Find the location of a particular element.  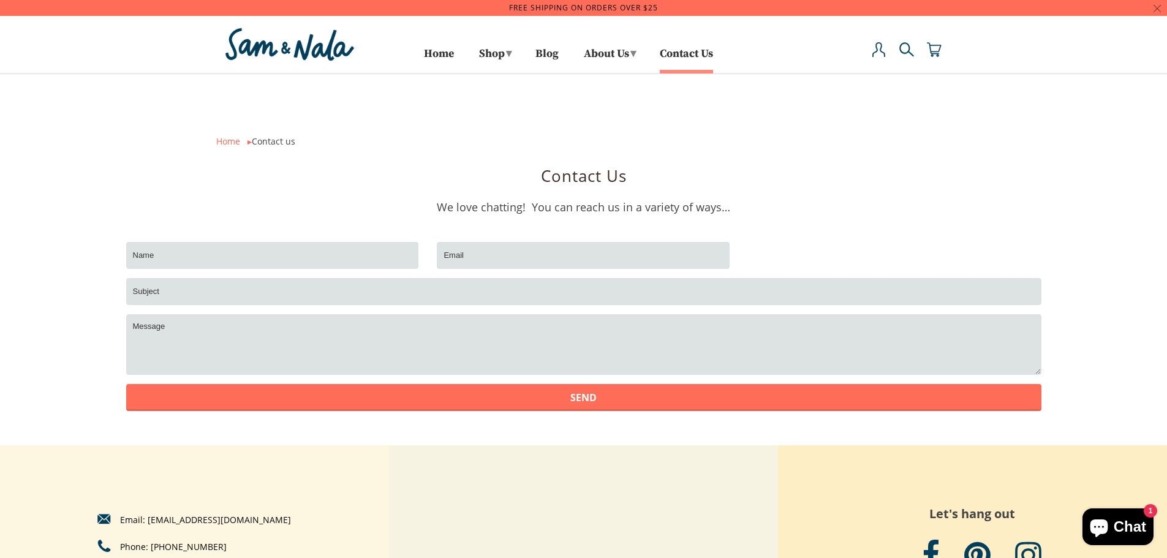

img: user-icon is located at coordinates (879, 50).